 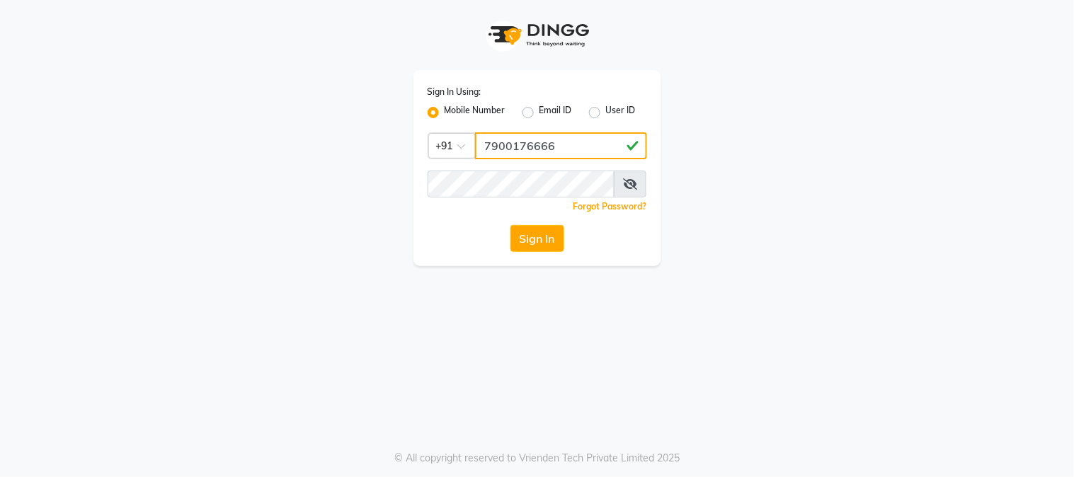 What do you see at coordinates (537, 35) in the screenshot?
I see `img: logo1.svg` at bounding box center [537, 35].